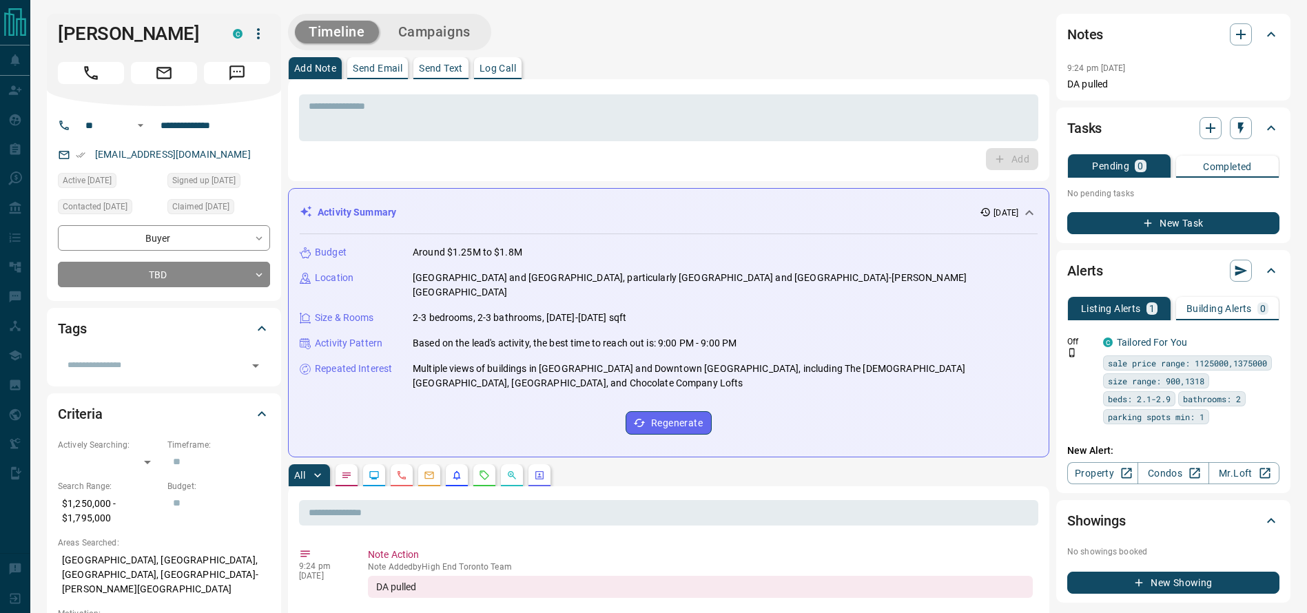 Image resolution: width=1307 pixels, height=613 pixels. I want to click on p: Budget, so click(331, 252).